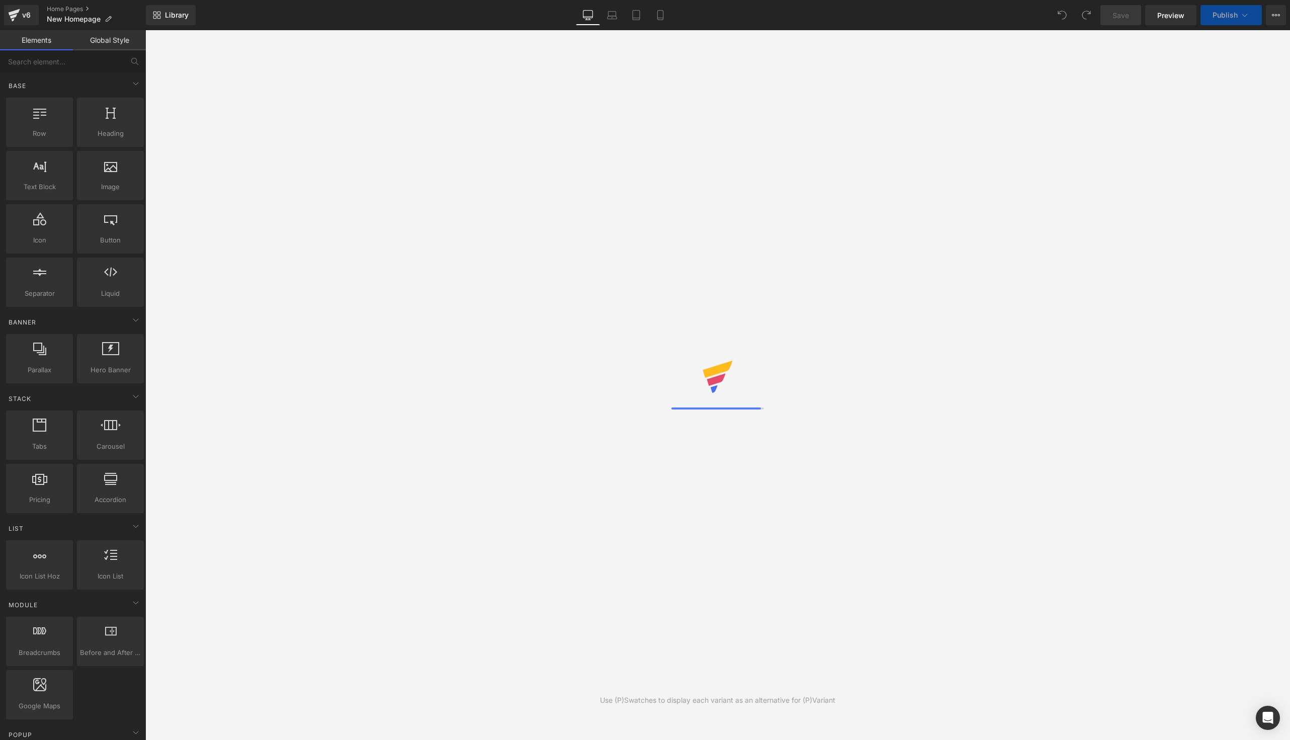 This screenshot has width=1290, height=740. I want to click on span: Row, so click(39, 133).